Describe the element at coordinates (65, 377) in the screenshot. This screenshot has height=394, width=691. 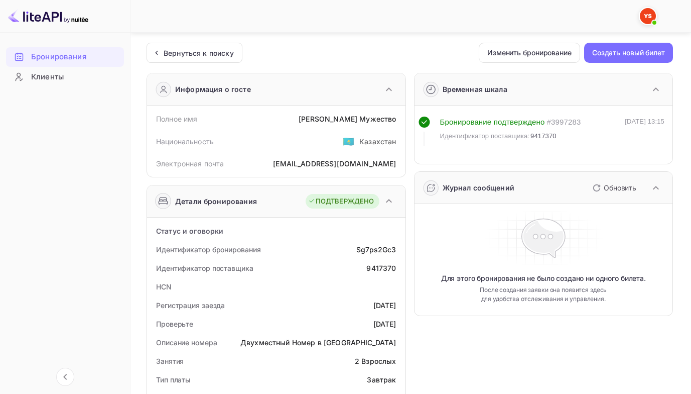
I see `button: Свернуть навигацию` at that location.